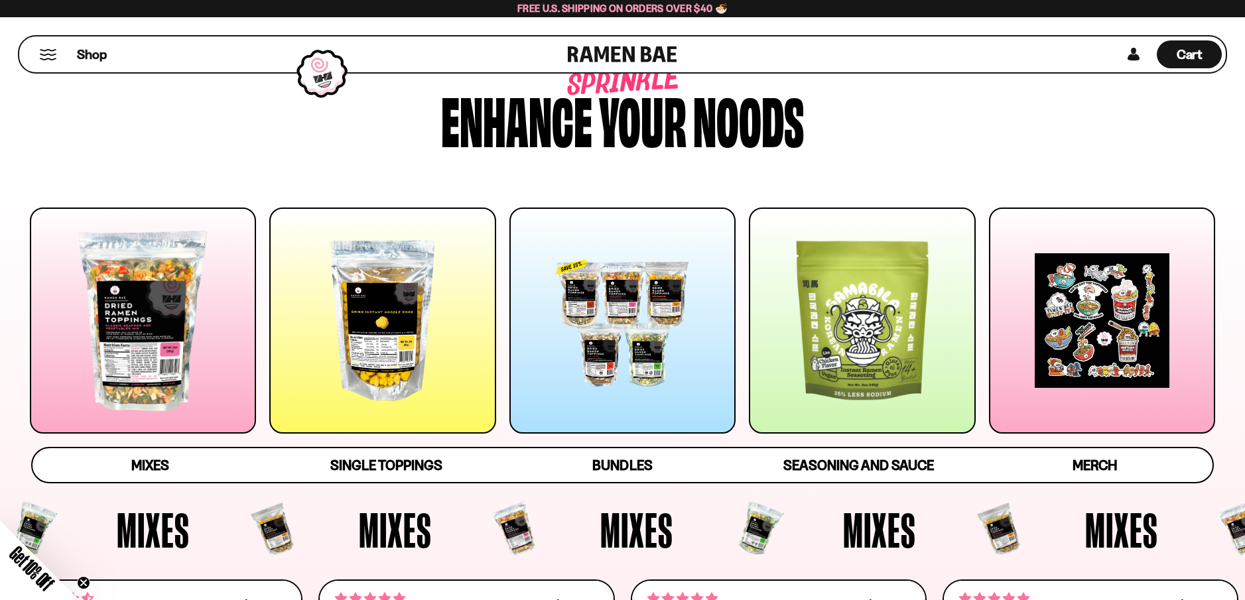 The image size is (1245, 600). I want to click on span: Cart, so click(1189, 54).